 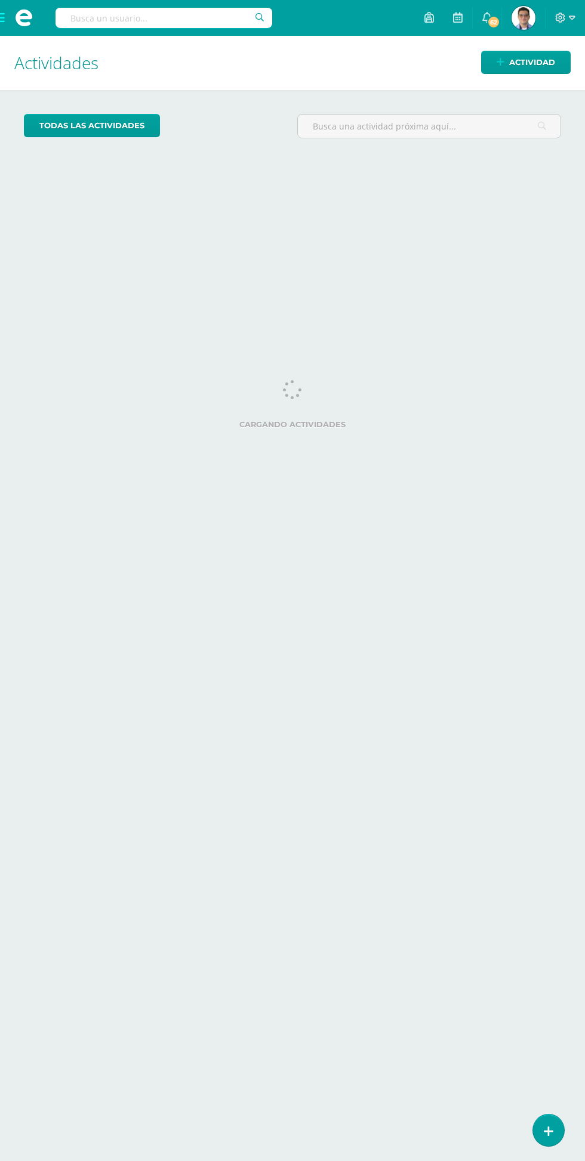 What do you see at coordinates (429, 126) in the screenshot?
I see `input: Busca una actividad próxima aquí...` at bounding box center [429, 126].